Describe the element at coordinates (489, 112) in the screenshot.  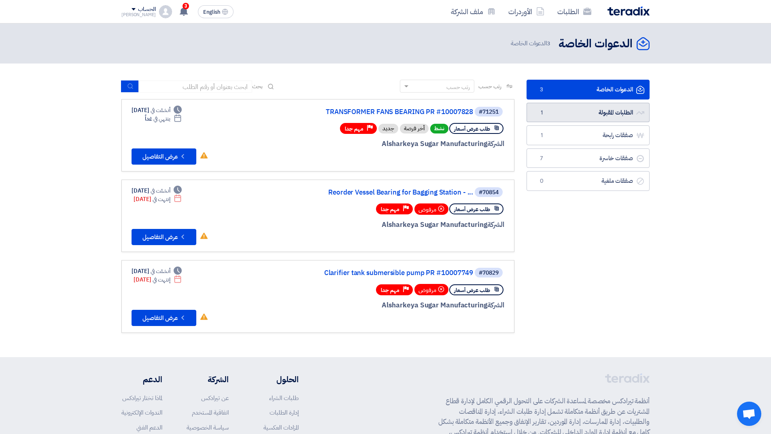
I see `div: #71251` at that location.